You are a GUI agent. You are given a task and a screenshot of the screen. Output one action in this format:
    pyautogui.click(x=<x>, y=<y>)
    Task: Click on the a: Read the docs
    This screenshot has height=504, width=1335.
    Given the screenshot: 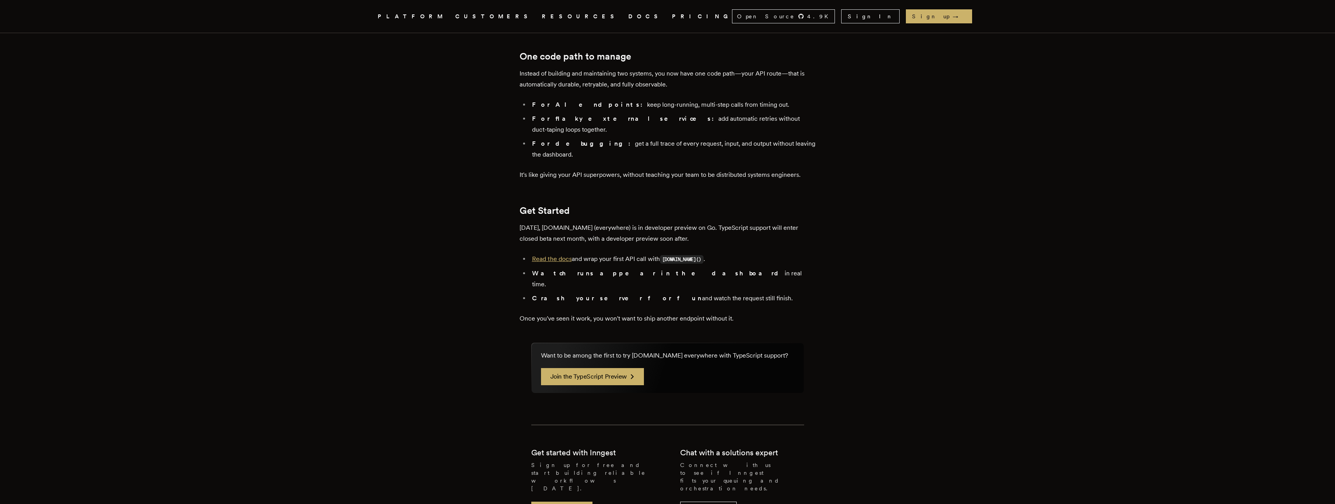 What is the action you would take?
    pyautogui.click(x=552, y=259)
    